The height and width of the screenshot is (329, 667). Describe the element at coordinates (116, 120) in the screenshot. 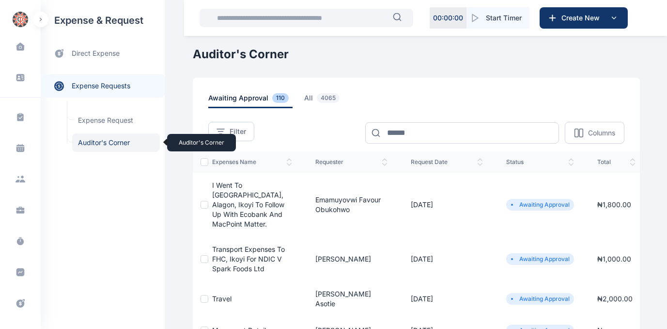

I see `a: Expense Request` at that location.